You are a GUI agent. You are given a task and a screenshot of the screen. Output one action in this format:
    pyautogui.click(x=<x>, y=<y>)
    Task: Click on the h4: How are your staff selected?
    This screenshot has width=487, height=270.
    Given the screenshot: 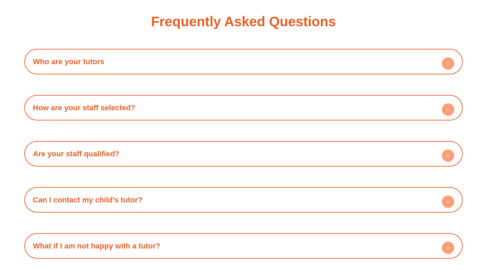 What is the action you would take?
    pyautogui.click(x=243, y=108)
    